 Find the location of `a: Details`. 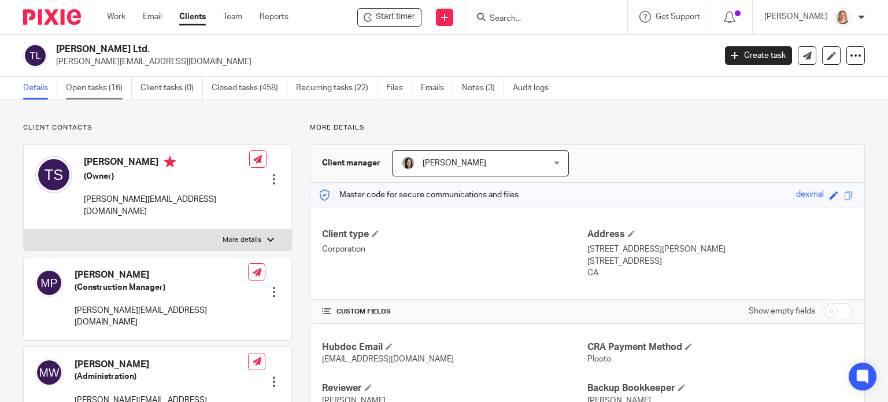

a: Details is located at coordinates (40, 88).